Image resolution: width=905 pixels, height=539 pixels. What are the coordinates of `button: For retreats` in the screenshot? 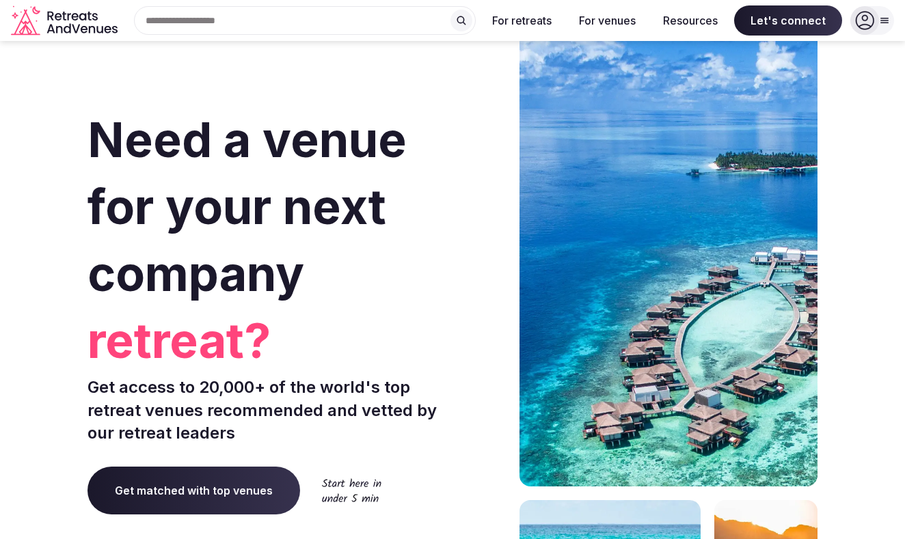 It's located at (522, 21).